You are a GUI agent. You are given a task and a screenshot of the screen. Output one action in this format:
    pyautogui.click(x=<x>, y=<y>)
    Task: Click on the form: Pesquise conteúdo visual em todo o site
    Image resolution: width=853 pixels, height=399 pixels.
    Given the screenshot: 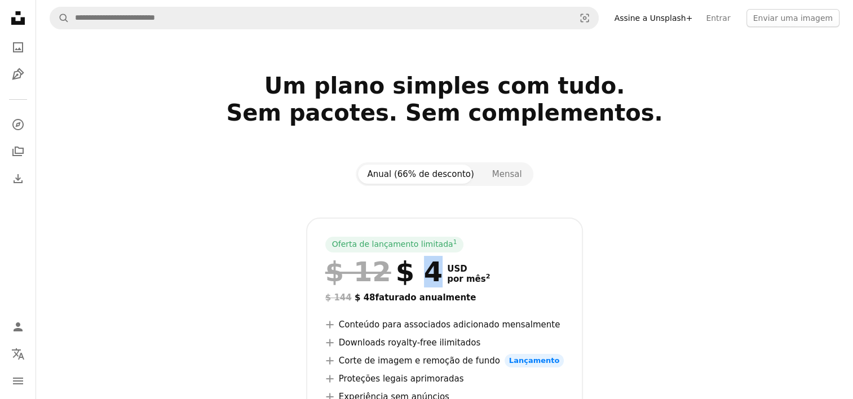 What is the action you would take?
    pyautogui.click(x=324, y=18)
    